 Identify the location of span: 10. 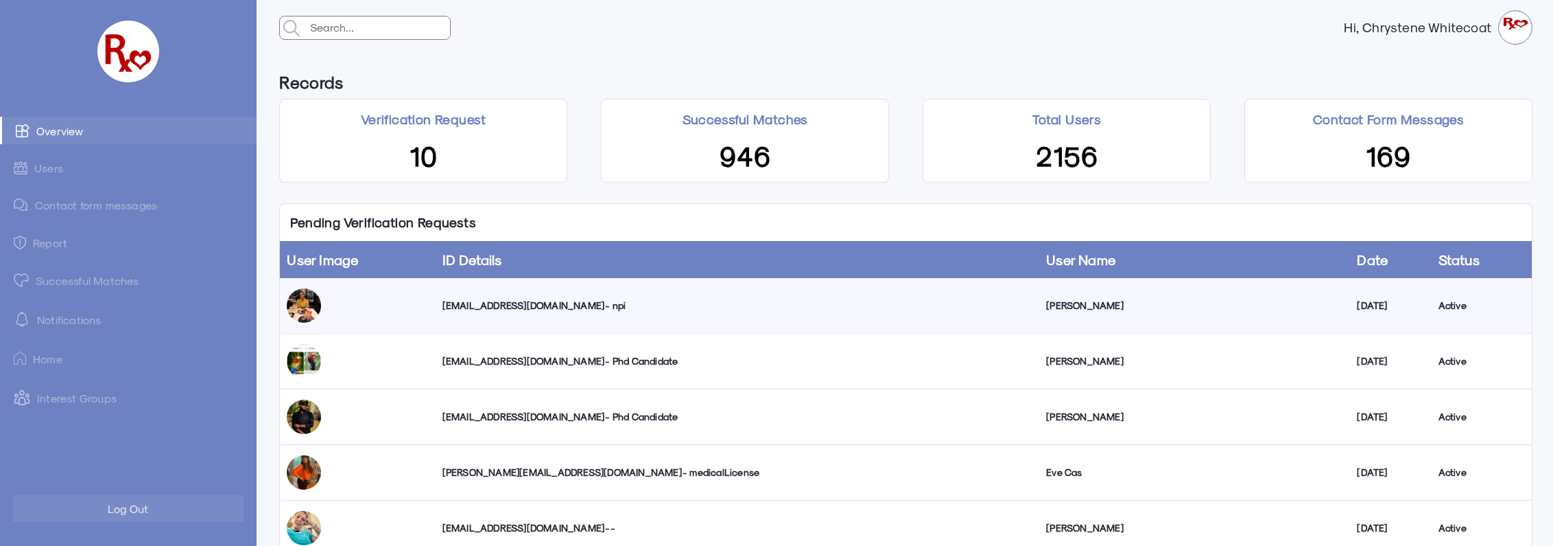
(423, 154).